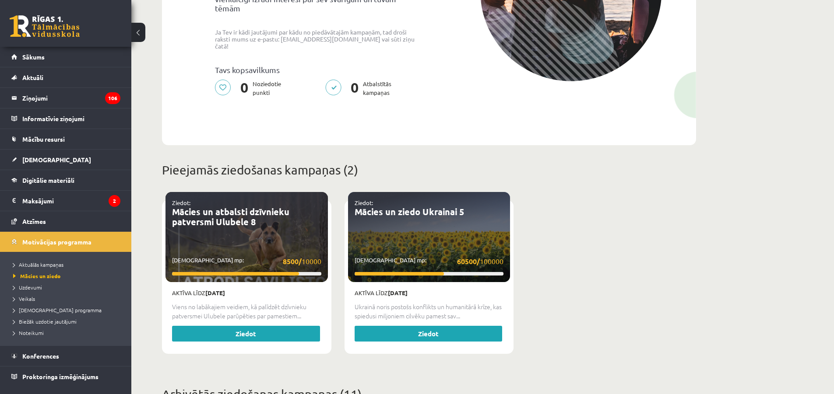  What do you see at coordinates (429, 170) in the screenshot?
I see `p: Pieejamās ziedošanas kampaņas (2)` at bounding box center [429, 170].